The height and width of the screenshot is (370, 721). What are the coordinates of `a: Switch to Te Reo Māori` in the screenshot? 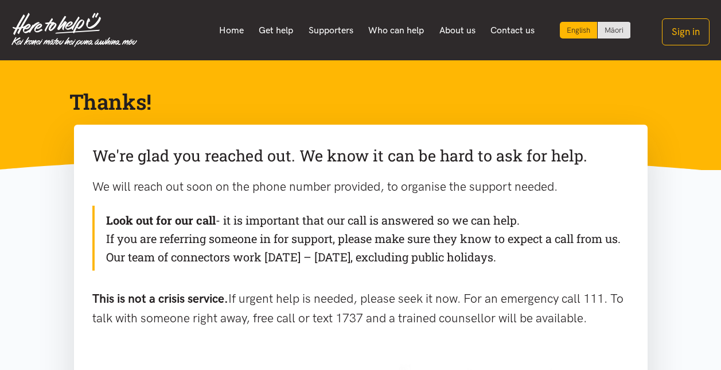 It's located at (614, 30).